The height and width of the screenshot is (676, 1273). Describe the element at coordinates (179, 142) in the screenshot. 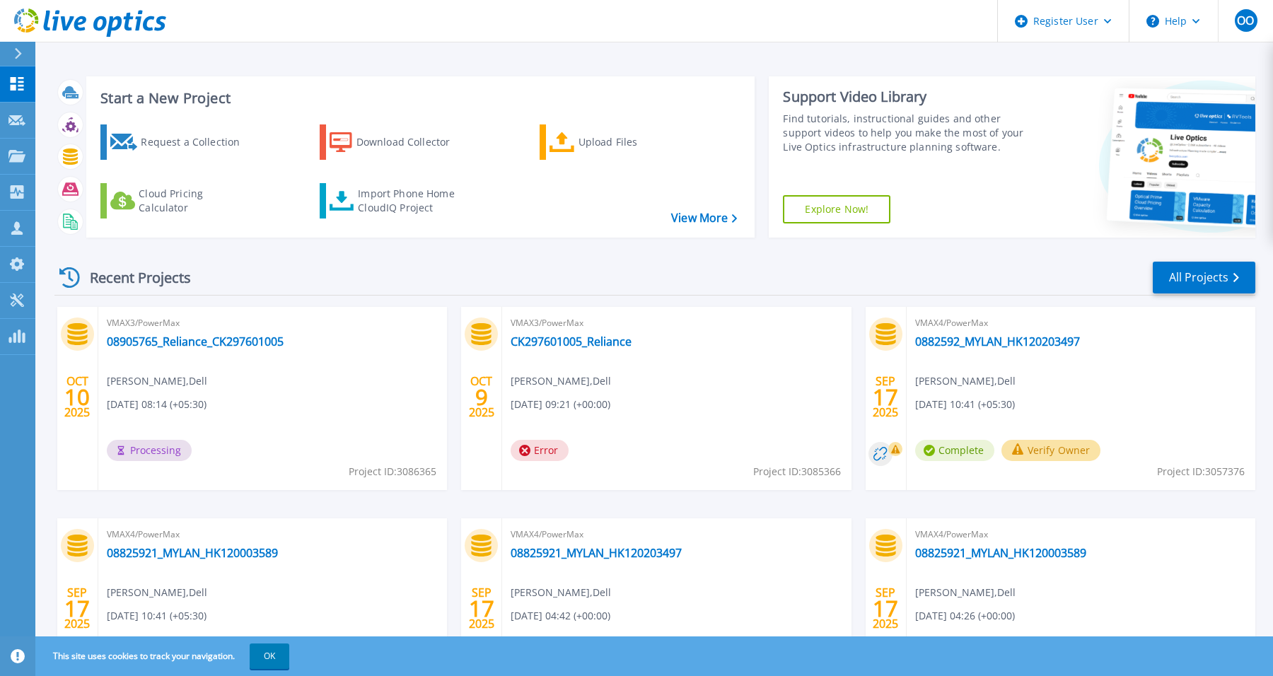

I see `a: Request a Collection` at that location.